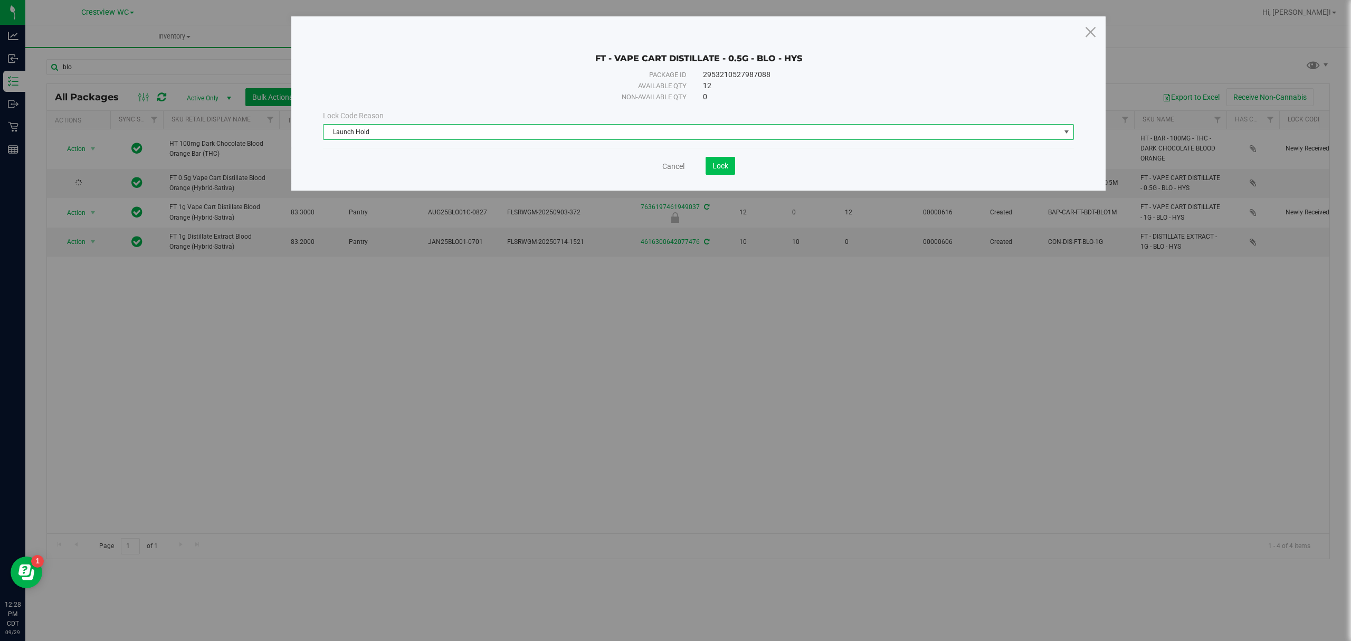 Image resolution: width=1351 pixels, height=641 pixels. I want to click on div: 0, so click(872, 97).